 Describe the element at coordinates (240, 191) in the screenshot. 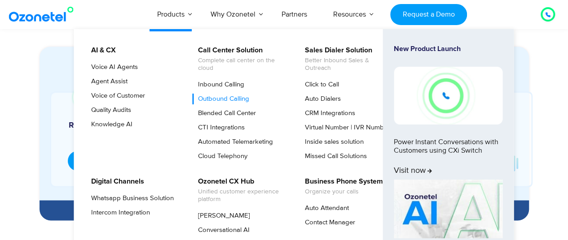

I see `a: Ozonetel CX HubUnified customer experience platform` at that location.